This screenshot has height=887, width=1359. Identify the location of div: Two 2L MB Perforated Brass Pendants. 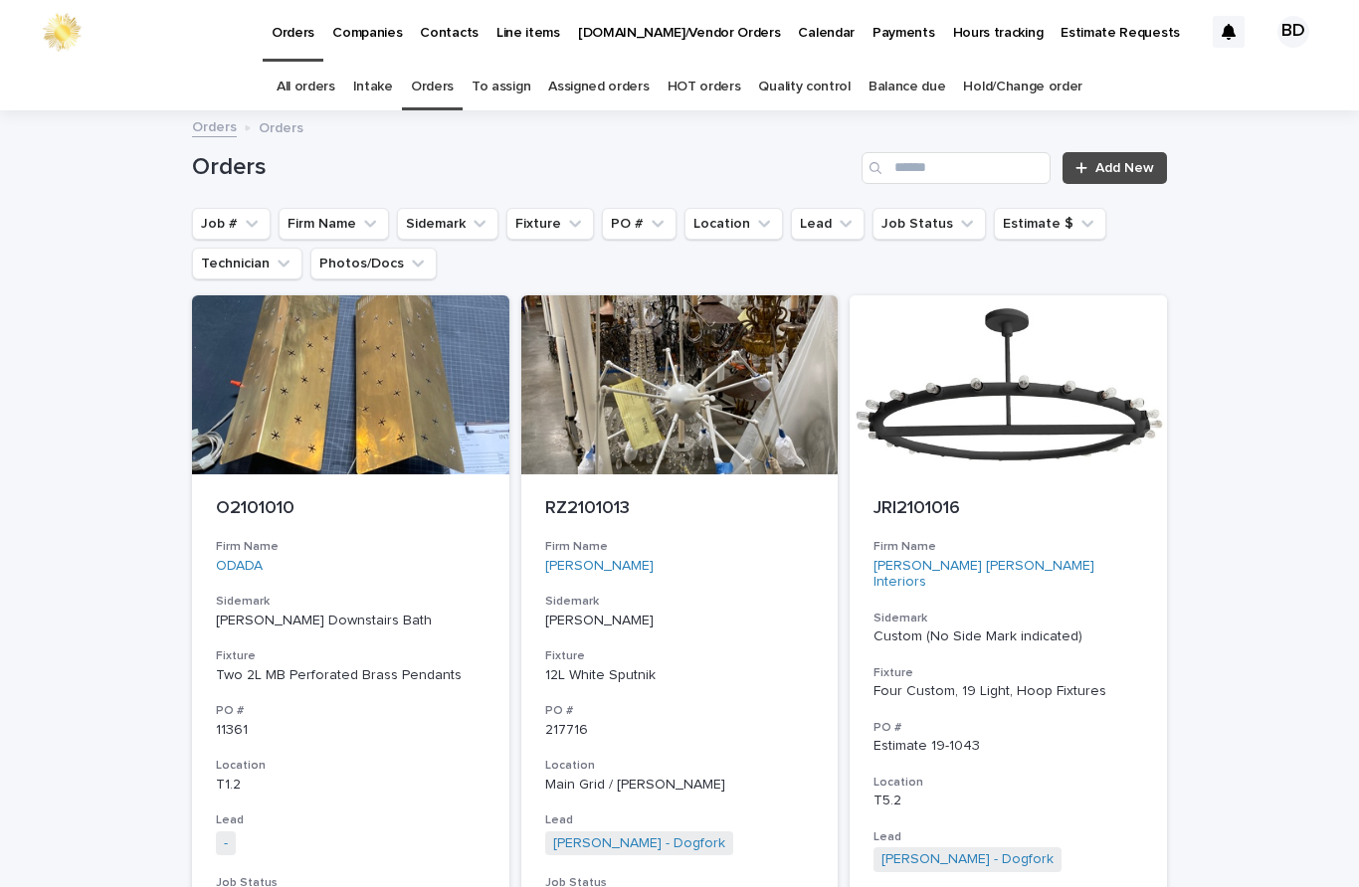
(350, 675).